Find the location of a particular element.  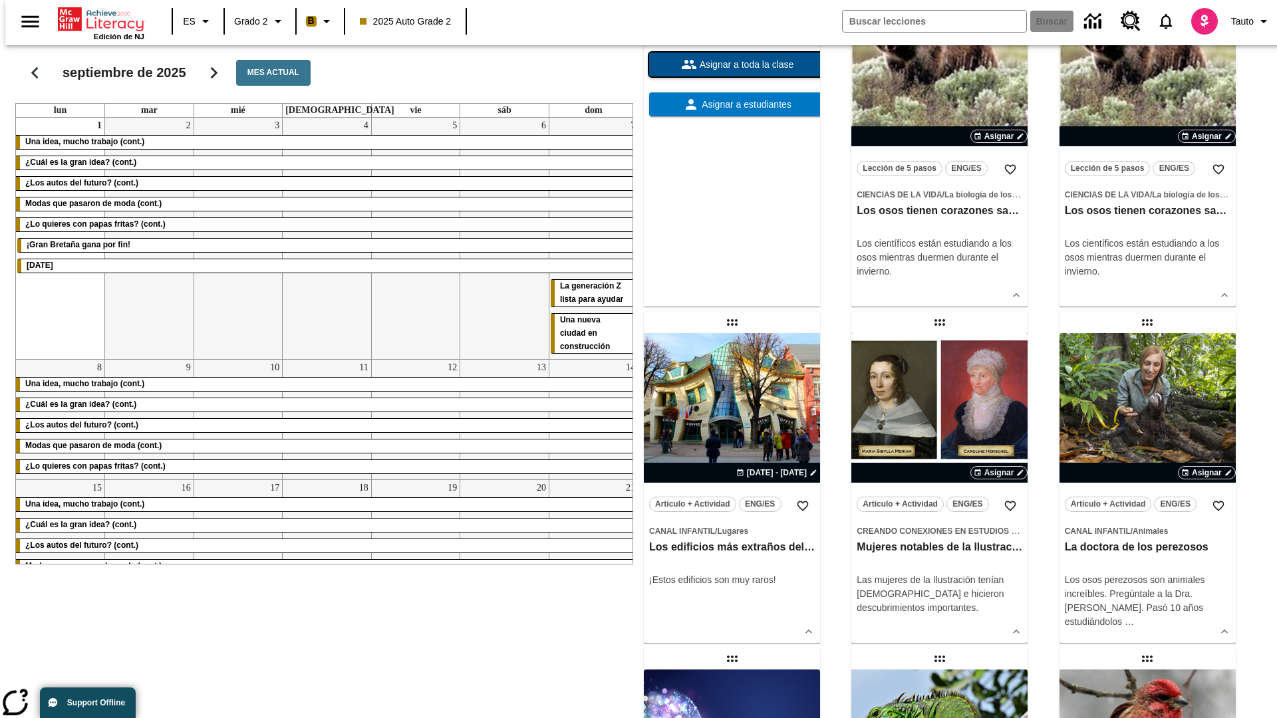

a: sábado is located at coordinates (504, 110).